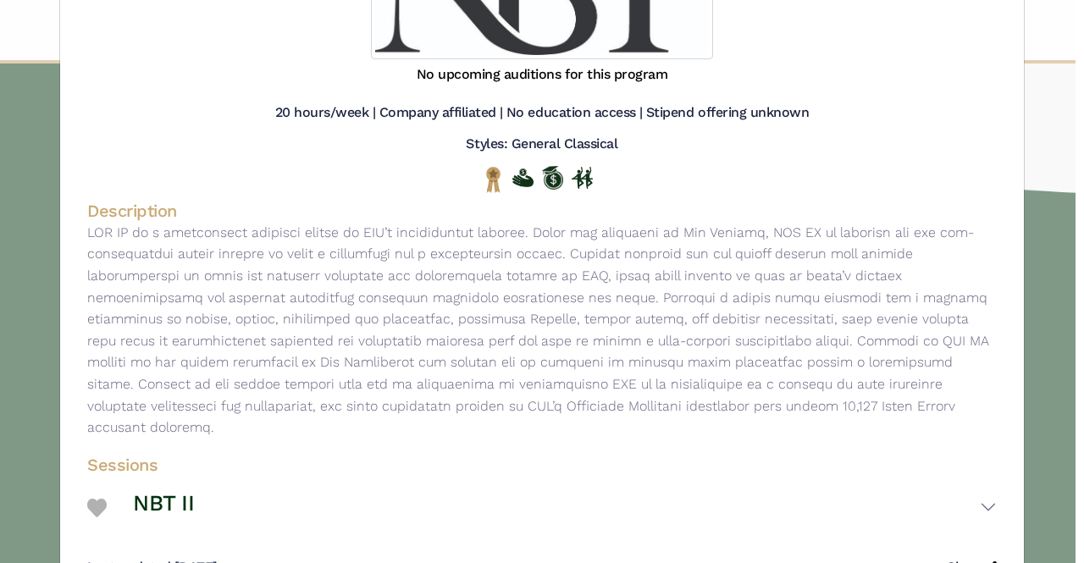  What do you see at coordinates (542, 75) in the screenshot?
I see `h5: No upcoming auditions for this program` at bounding box center [542, 75].